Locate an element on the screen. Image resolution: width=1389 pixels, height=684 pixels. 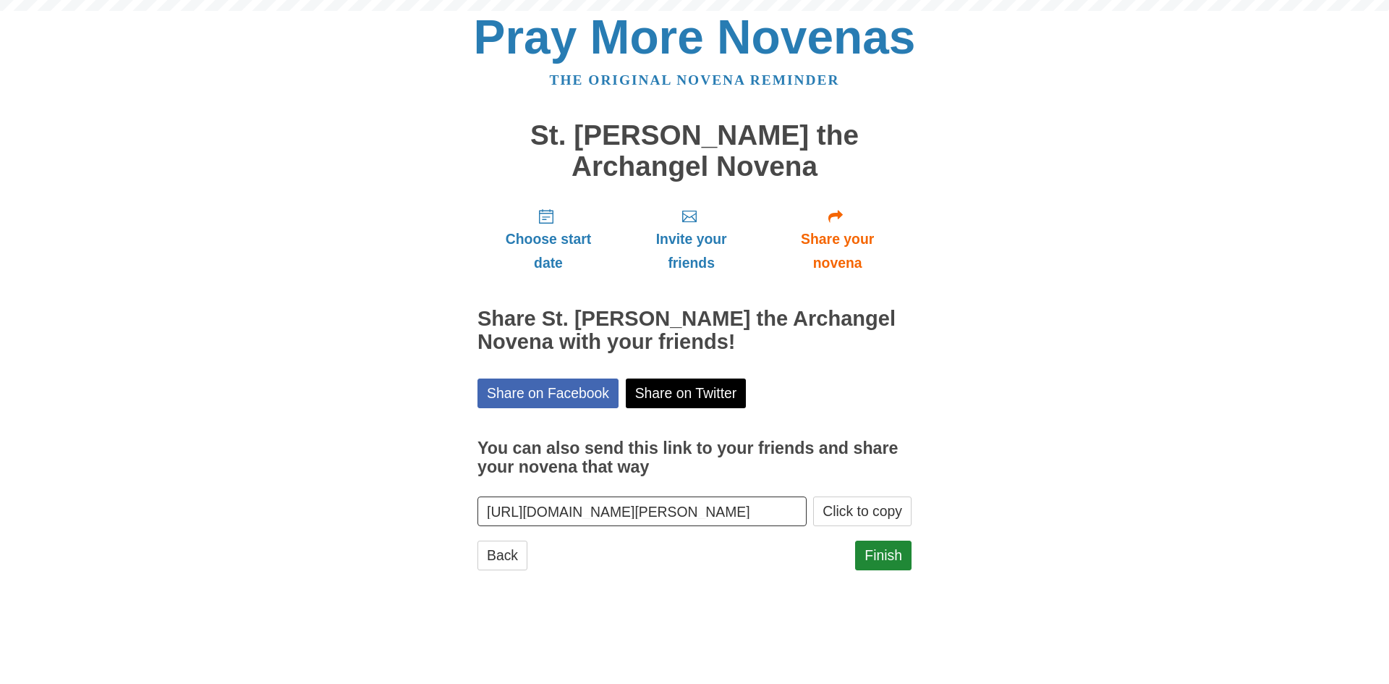
a: Choose start date is located at coordinates (548, 239).